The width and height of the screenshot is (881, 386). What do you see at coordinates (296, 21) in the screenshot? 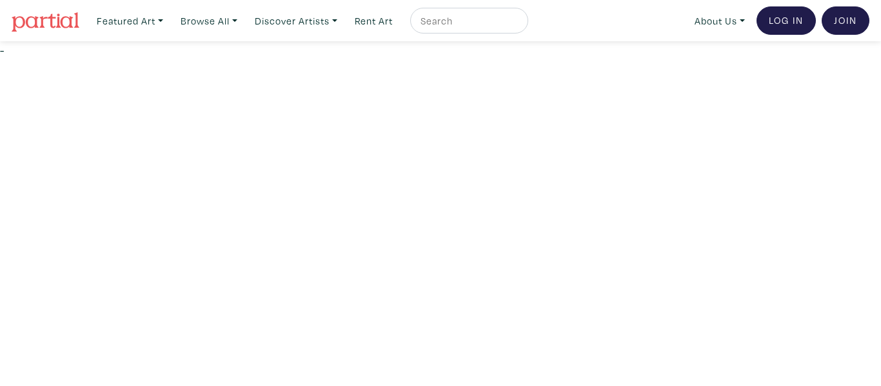
I see `a: Discover Artists` at bounding box center [296, 21].